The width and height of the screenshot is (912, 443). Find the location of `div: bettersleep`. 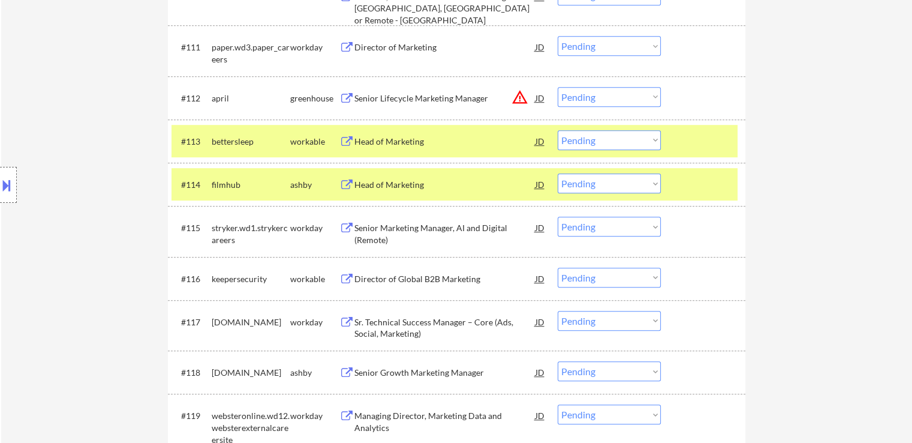

div: bettersleep is located at coordinates (251, 142).